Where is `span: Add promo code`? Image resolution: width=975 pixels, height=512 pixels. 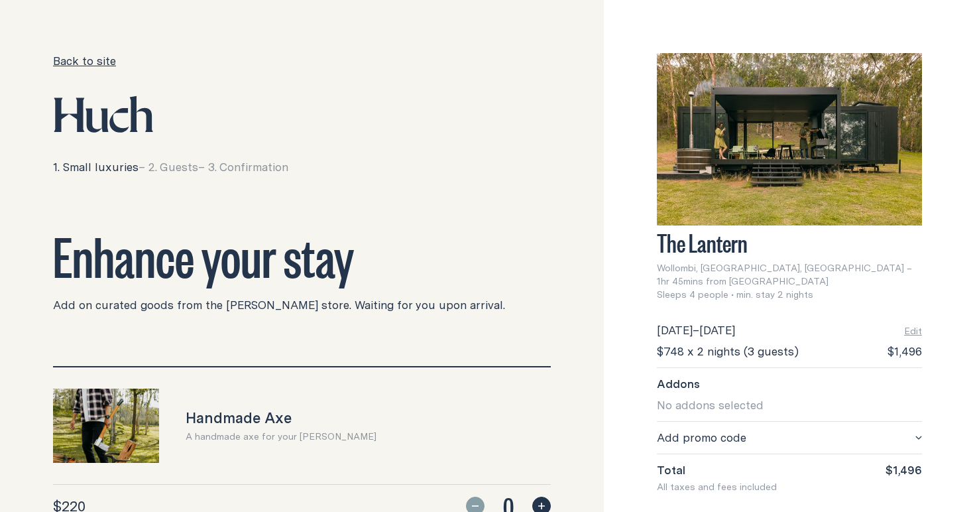
span: Add promo code is located at coordinates (701, 437).